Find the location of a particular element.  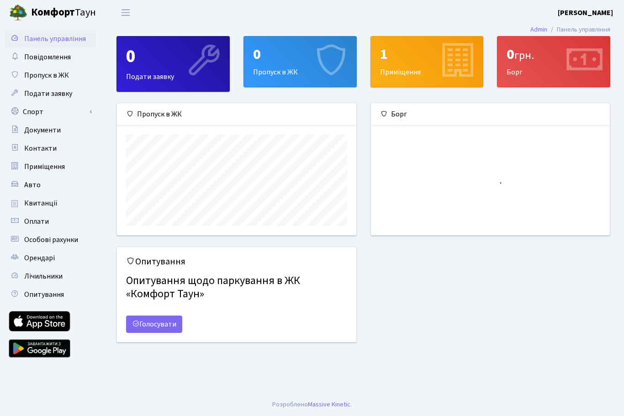

a: Приміщення is located at coordinates (50, 167).